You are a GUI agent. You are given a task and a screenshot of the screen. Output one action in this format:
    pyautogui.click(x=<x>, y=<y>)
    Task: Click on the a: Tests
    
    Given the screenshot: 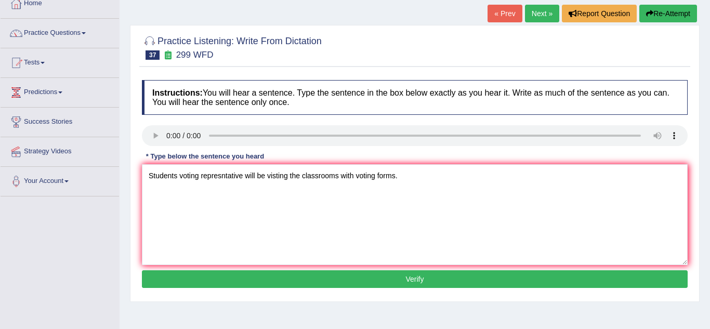 What is the action you would take?
    pyautogui.click(x=60, y=61)
    